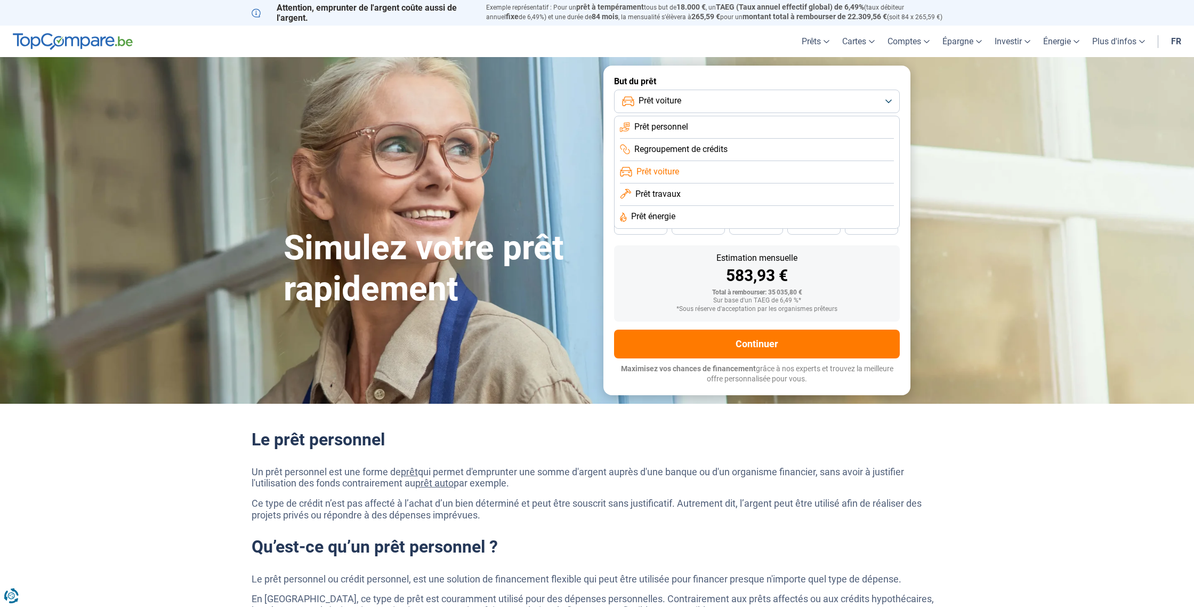  What do you see at coordinates (814, 227) in the screenshot?
I see `span: 30 mois` at bounding box center [814, 227].